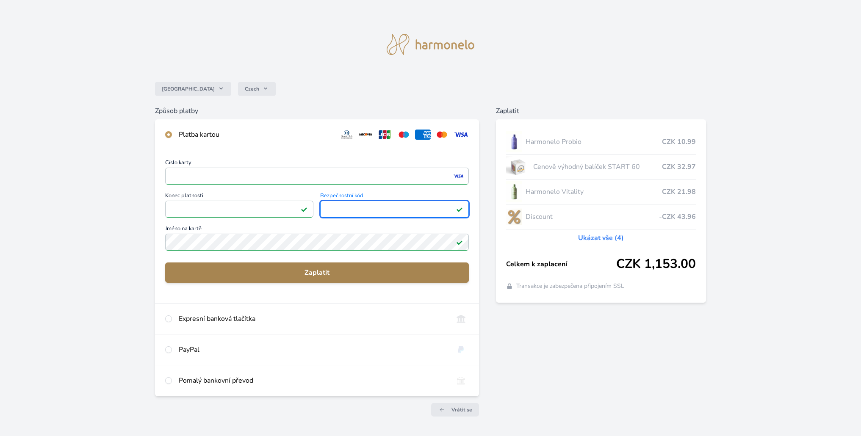  I want to click on input: Jméno na kartěPlatné pole, so click(317, 242).